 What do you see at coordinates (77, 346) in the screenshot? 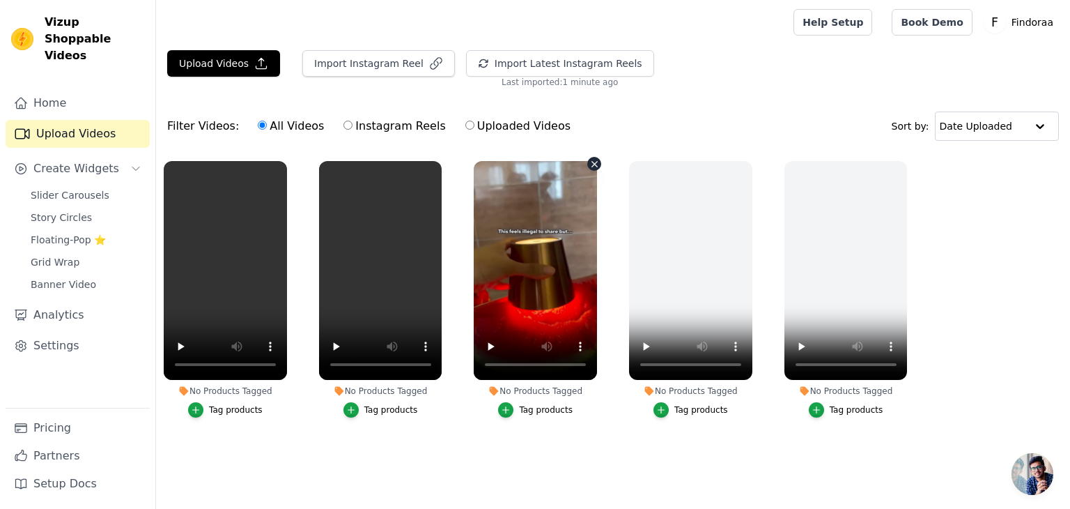
I see `a: Settings` at bounding box center [77, 346].